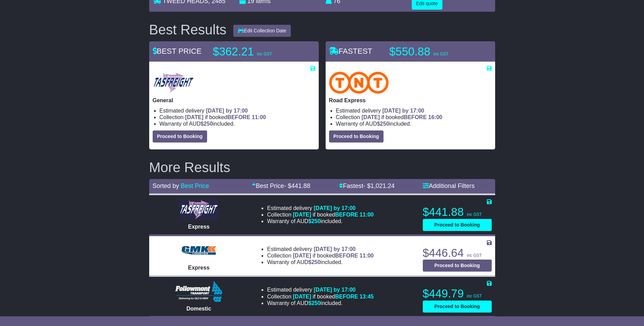  I want to click on p: Road Express, so click(410, 100).